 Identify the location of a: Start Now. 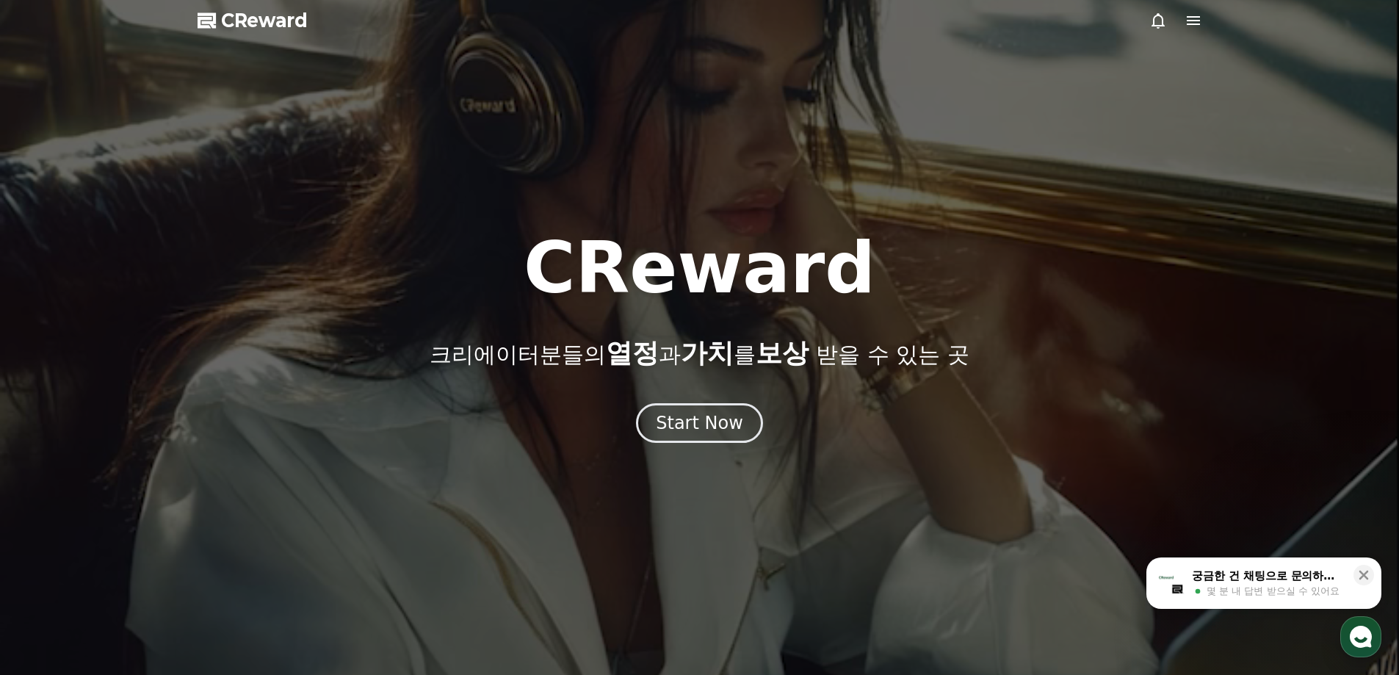
(699, 424).